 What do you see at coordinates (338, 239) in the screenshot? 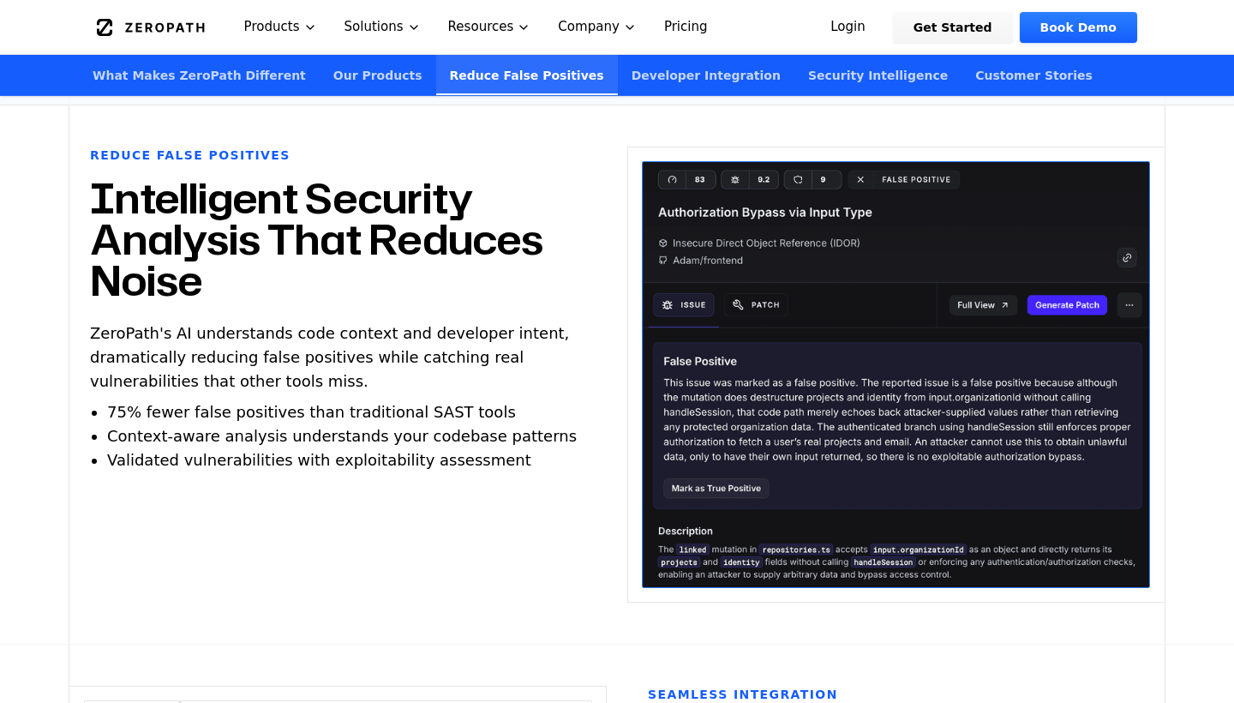
I see `h2: Intelligent Security Analysis That Reduces Noise` at bounding box center [338, 239].